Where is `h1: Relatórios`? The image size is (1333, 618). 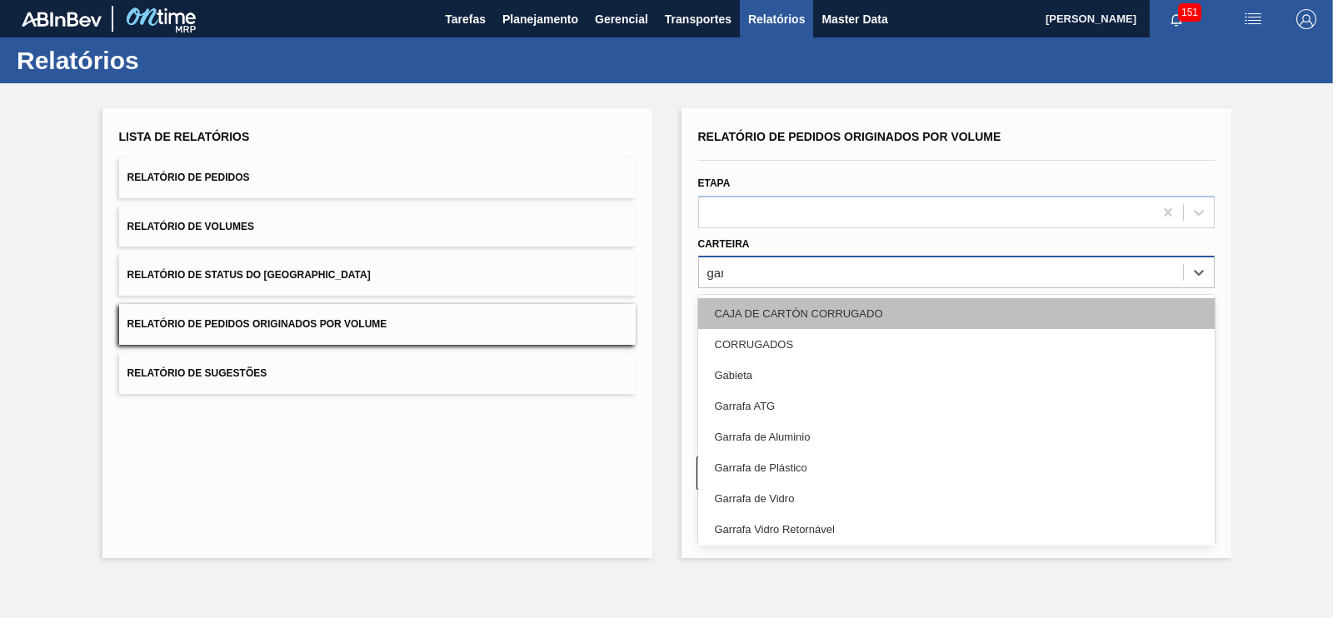 h1: Relatórios is located at coordinates (164, 60).